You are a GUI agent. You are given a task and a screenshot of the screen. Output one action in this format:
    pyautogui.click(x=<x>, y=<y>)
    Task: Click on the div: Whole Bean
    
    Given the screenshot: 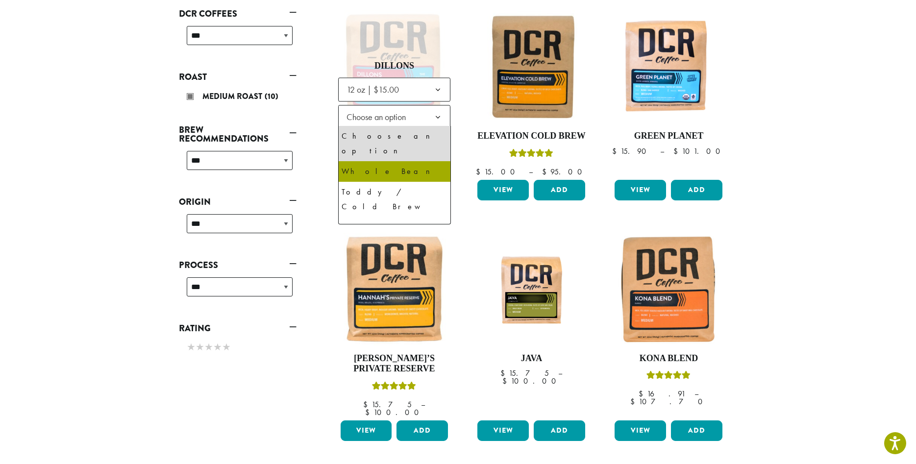 What is the action you would take?
    pyautogui.click(x=395, y=172)
    